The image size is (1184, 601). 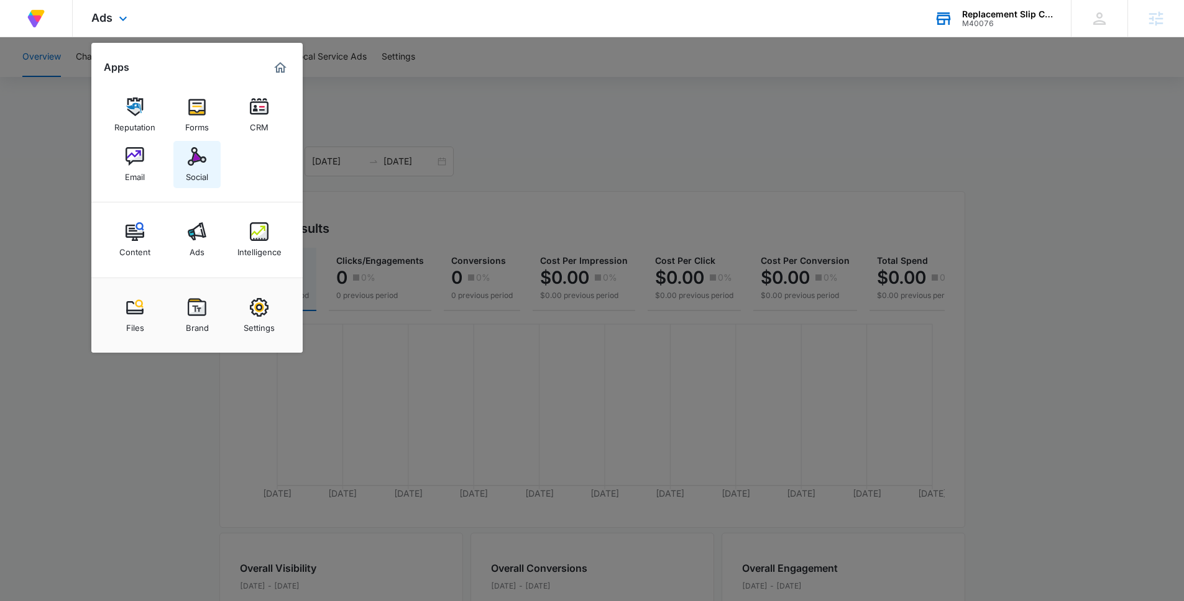 What do you see at coordinates (259, 249) in the screenshot?
I see `div: Intelligence` at bounding box center [259, 249].